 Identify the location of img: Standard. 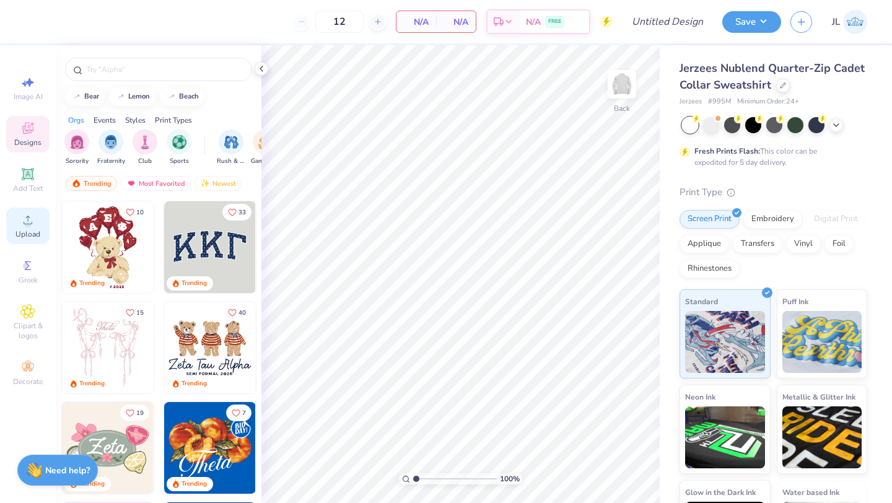
(725, 342).